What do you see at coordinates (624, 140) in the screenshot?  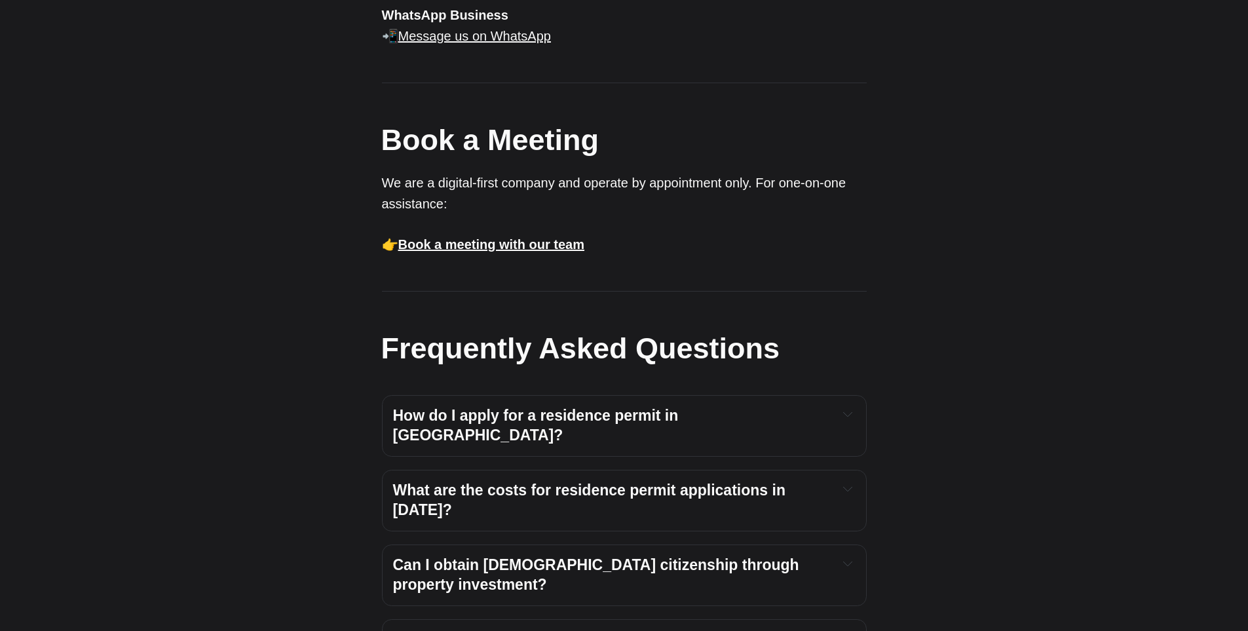 I see `h2: Book a Meeting` at bounding box center [624, 140].